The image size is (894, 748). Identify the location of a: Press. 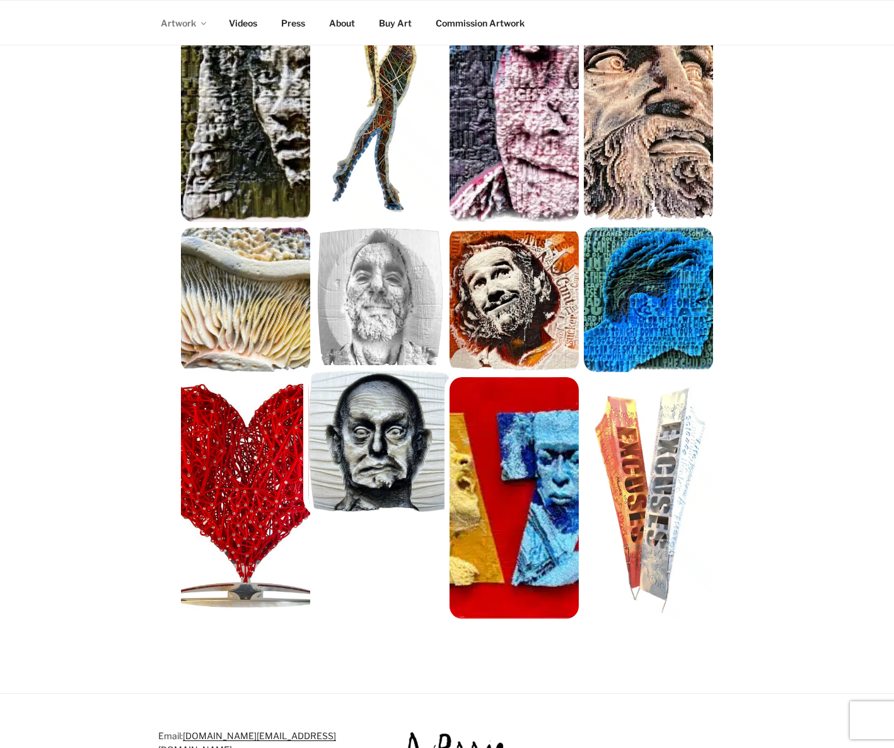
(292, 23).